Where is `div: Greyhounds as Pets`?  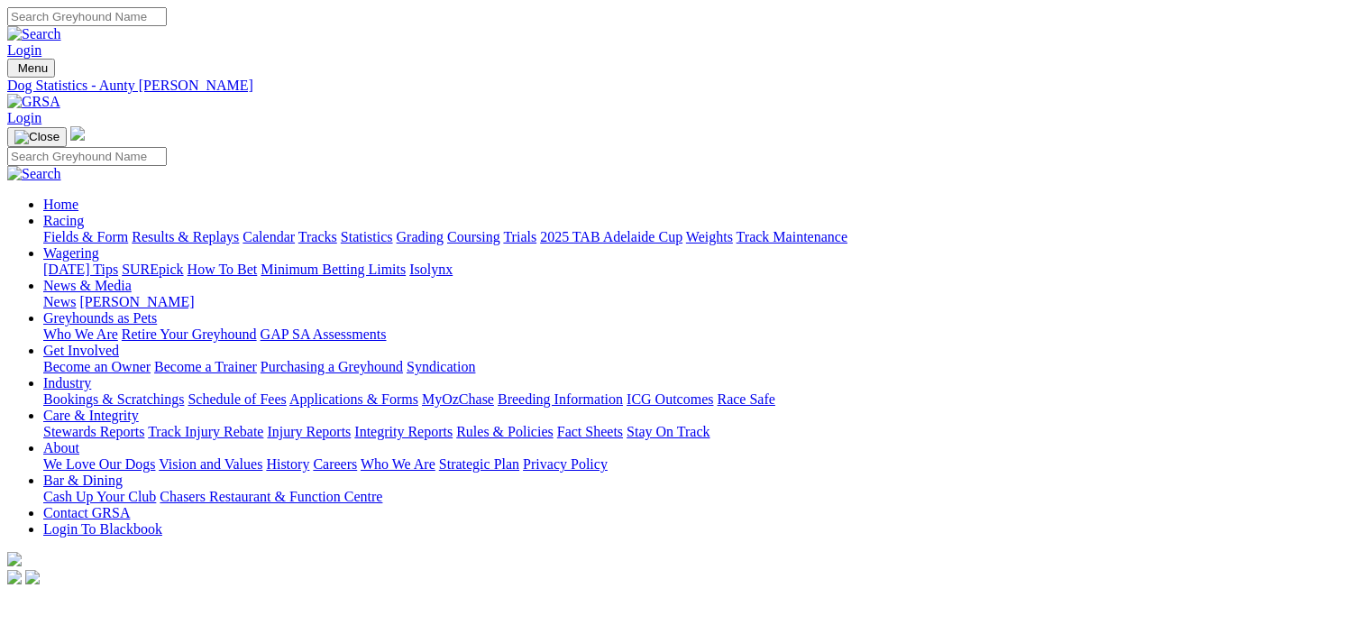
div: Greyhounds as Pets is located at coordinates (699, 334).